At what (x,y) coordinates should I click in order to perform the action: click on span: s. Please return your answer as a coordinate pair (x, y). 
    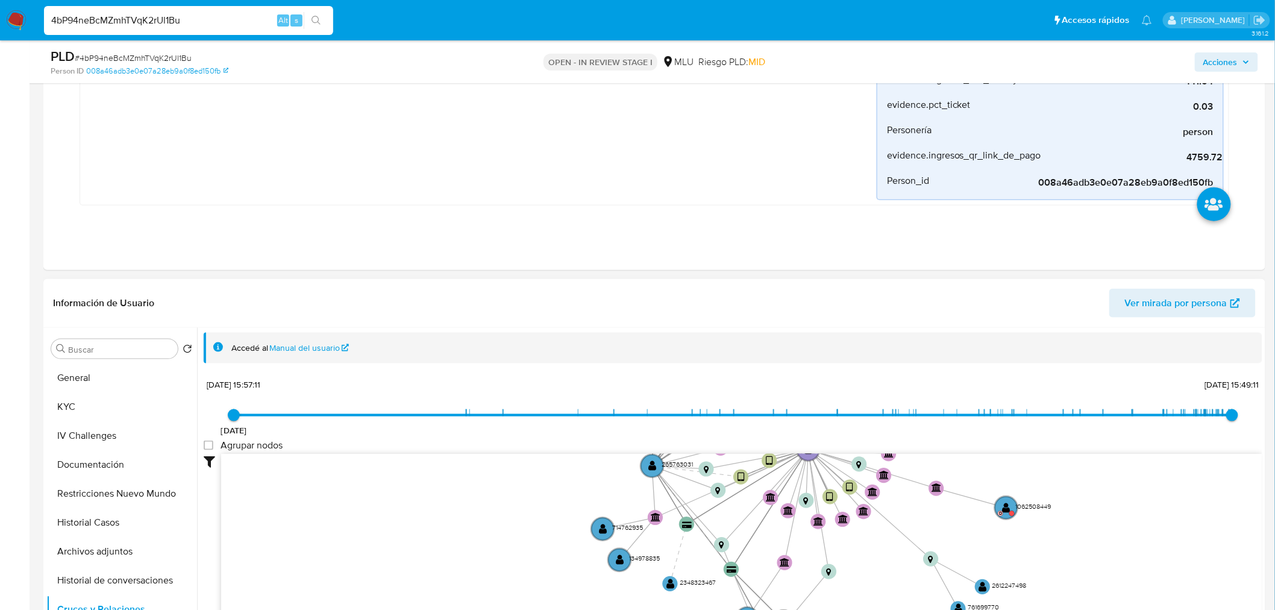
    Looking at the image, I should click on (297, 20).